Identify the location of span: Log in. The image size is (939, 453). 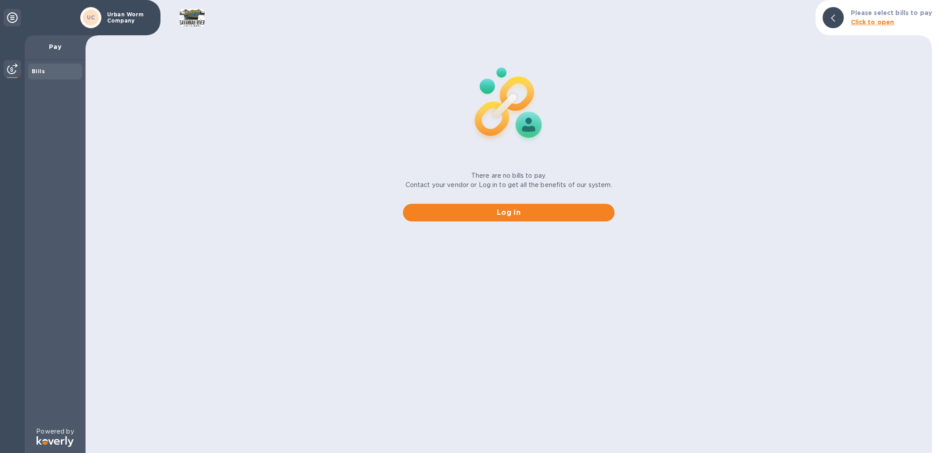
(509, 213).